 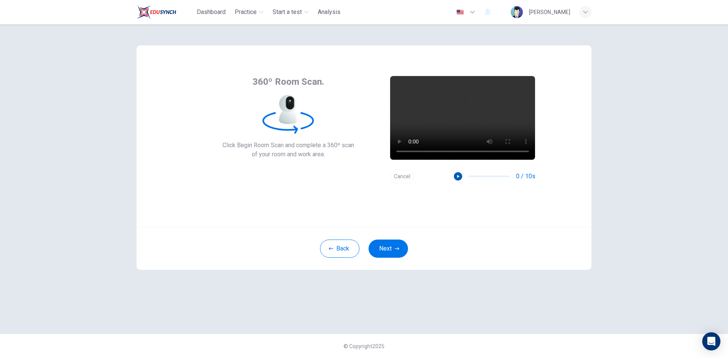 What do you see at coordinates (460, 12) in the screenshot?
I see `img: en` at bounding box center [460, 12].